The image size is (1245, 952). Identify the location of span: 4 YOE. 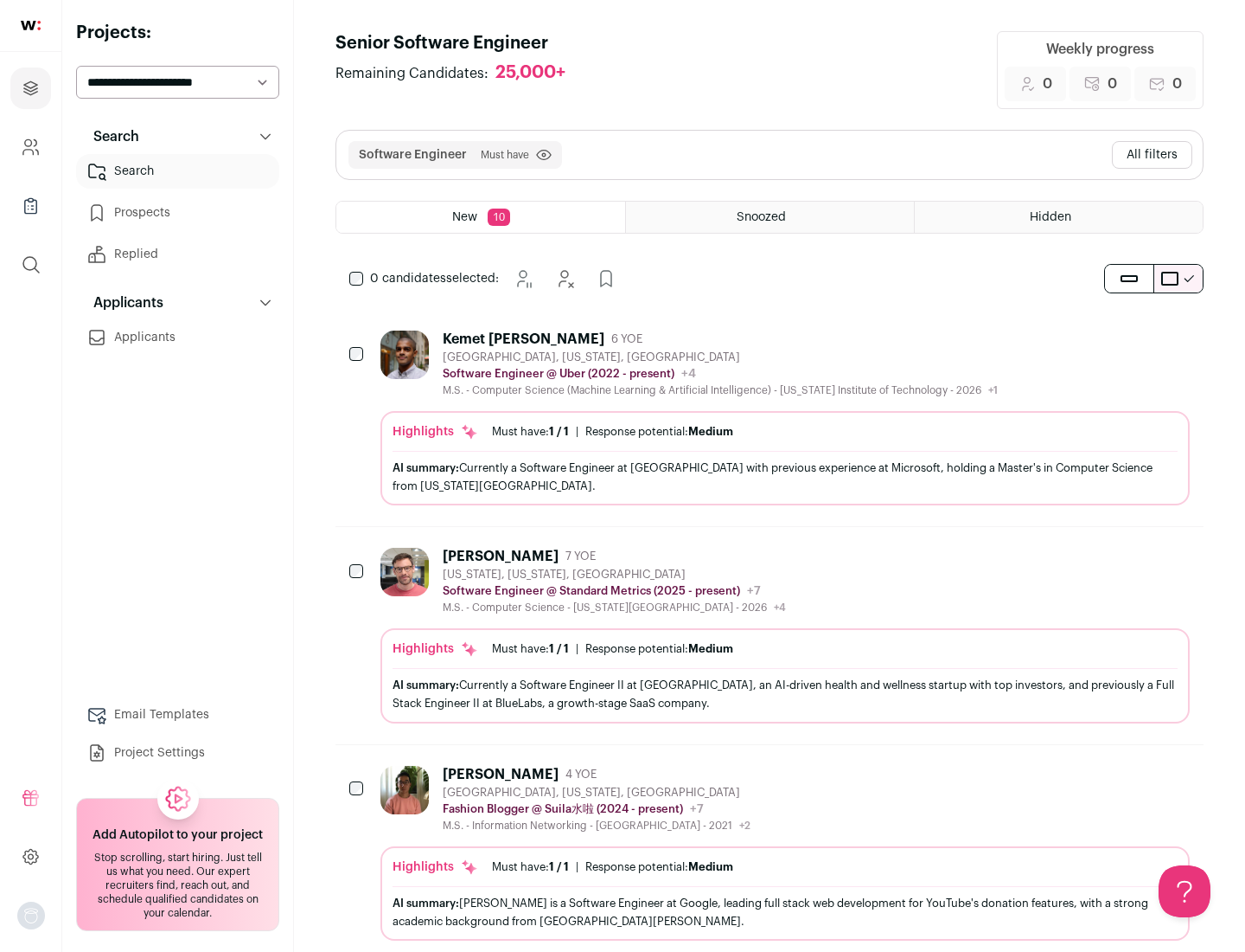
(581, 774).